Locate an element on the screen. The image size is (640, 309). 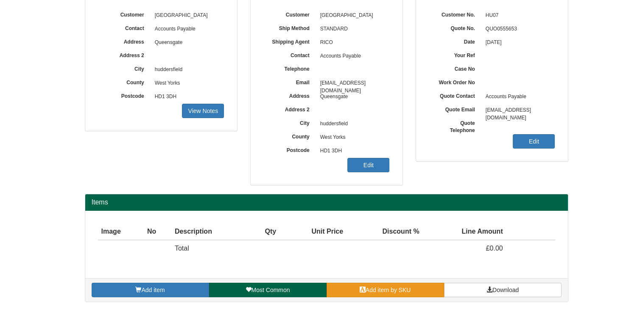
span: Most Common is located at coordinates (270, 290).